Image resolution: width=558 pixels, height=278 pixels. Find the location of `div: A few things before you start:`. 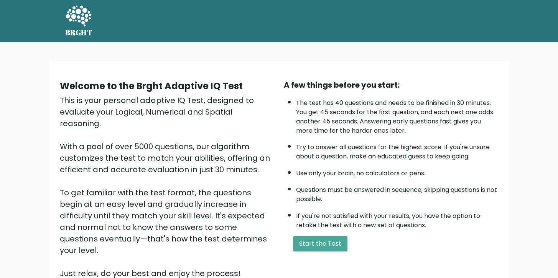

div: A few things before you start: is located at coordinates (392, 85).